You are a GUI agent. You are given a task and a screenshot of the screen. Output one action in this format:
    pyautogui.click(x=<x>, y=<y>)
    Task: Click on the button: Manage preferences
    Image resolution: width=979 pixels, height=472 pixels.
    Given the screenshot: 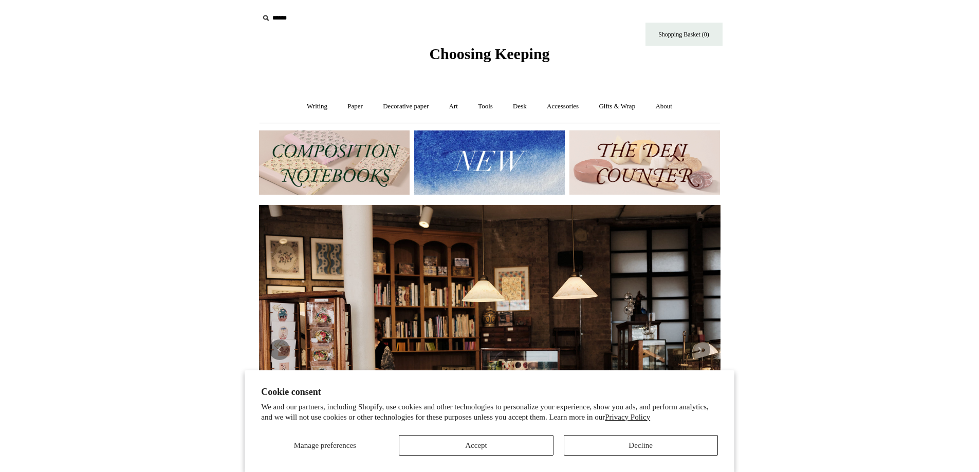 What is the action you would take?
    pyautogui.click(x=325, y=445)
    